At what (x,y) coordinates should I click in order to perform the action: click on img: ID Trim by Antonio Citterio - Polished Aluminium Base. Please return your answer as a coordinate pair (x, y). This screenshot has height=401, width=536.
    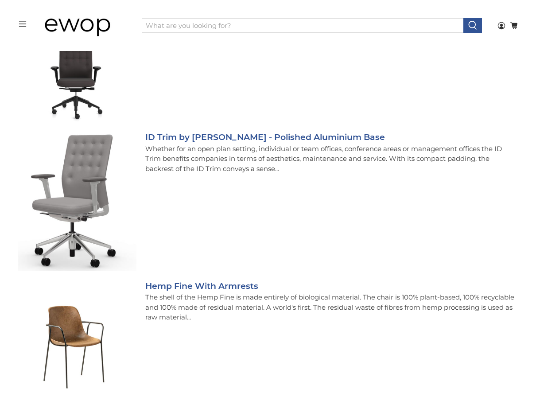
    Looking at the image, I should click on (77, 201).